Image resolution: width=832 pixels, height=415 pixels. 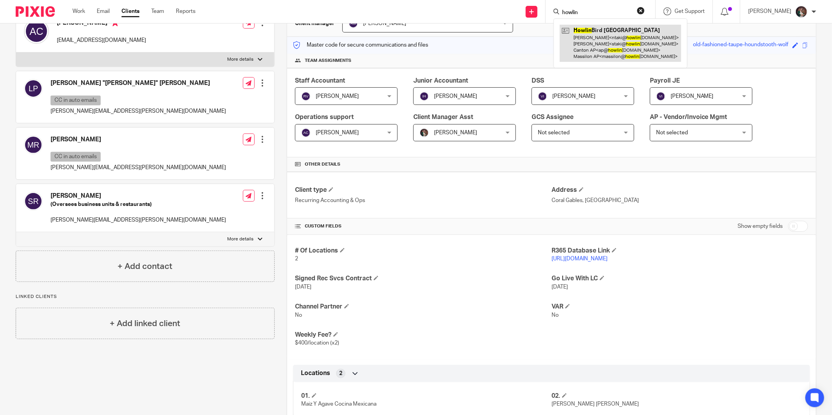 What do you see at coordinates (665, 81) in the screenshot?
I see `span: Payroll JE` at bounding box center [665, 81].